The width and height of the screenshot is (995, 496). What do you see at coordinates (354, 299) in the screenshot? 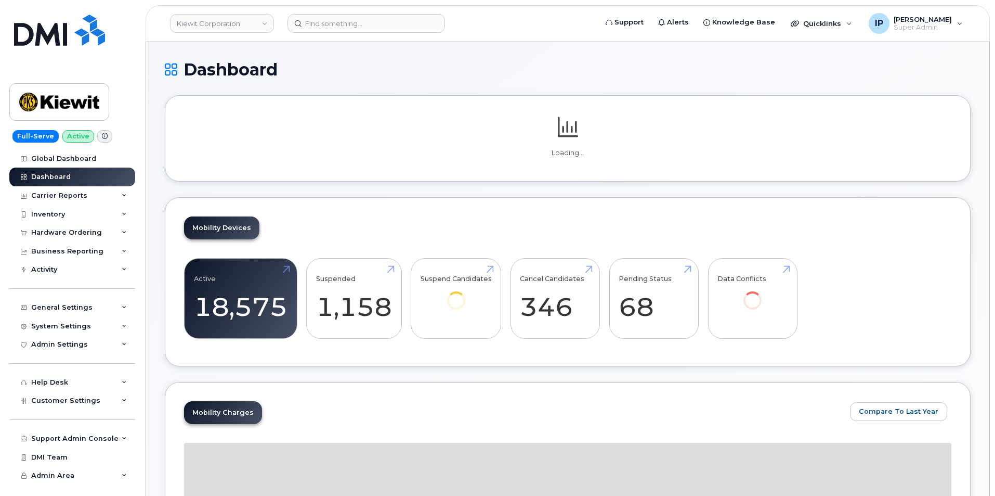
I see `a: Suspended 1,158` at bounding box center [354, 299].